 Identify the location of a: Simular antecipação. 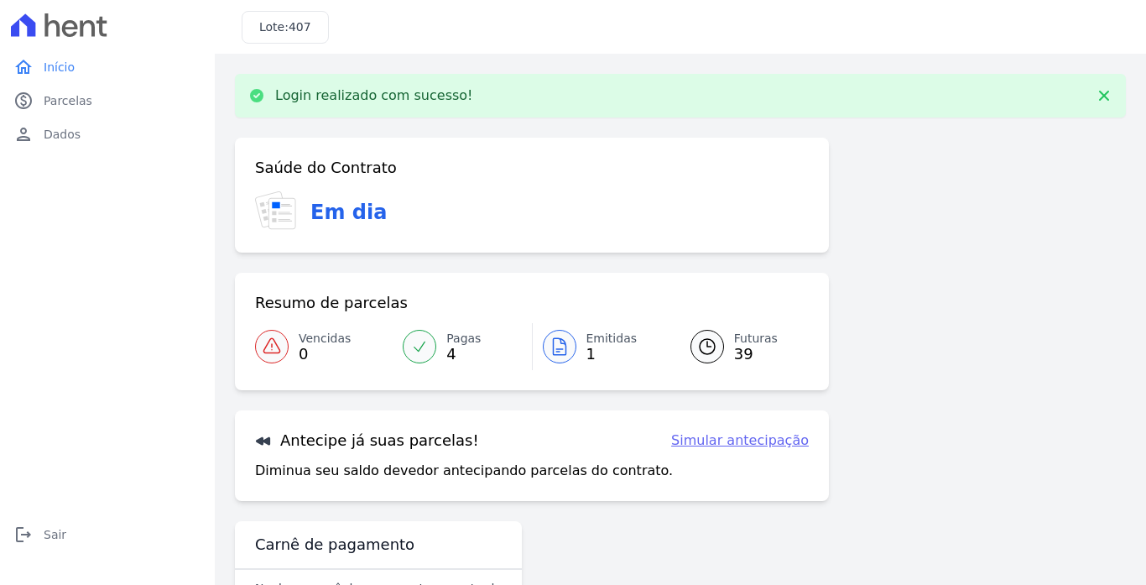
(740, 441).